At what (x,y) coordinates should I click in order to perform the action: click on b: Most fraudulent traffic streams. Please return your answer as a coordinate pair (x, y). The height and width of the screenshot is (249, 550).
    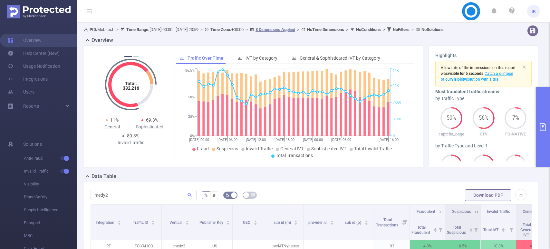
    Looking at the image, I should click on (467, 91).